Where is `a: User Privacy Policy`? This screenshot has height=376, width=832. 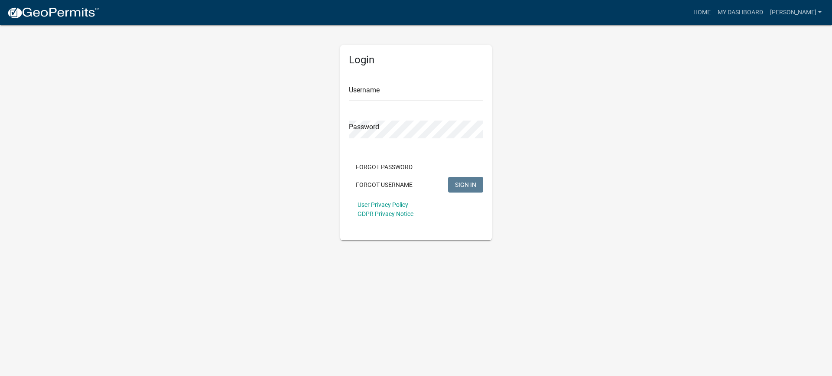 a: User Privacy Policy is located at coordinates (383, 204).